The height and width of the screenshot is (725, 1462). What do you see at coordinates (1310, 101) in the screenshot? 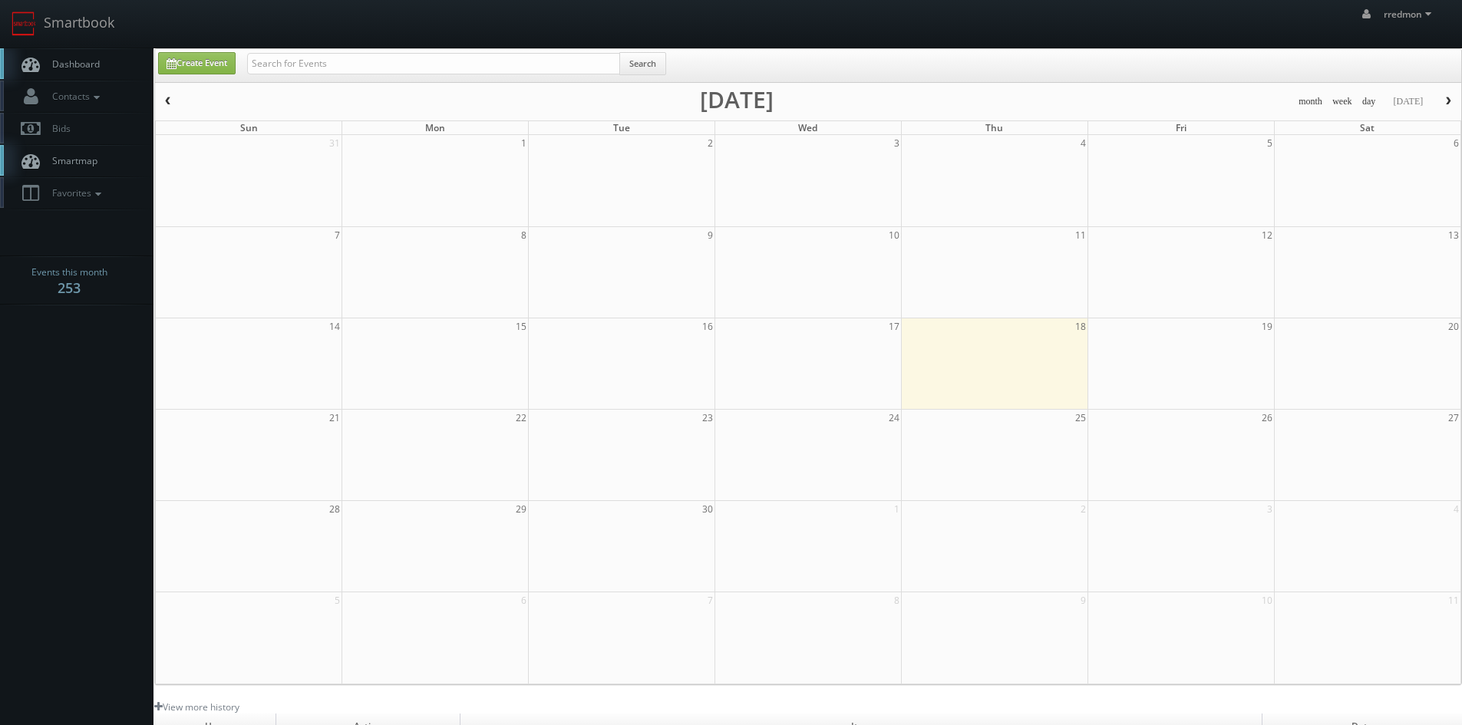
I see `button: month` at bounding box center [1310, 101].